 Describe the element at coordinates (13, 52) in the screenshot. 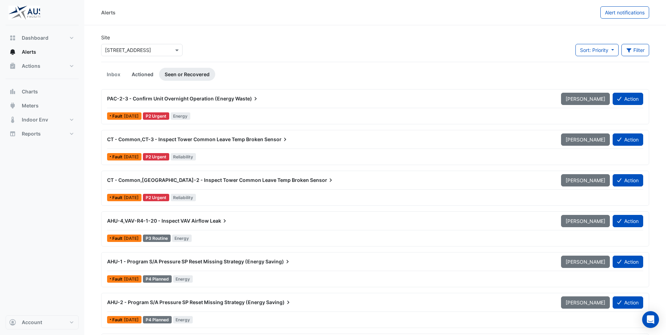

I see `app-icon: Alerts` at that location.